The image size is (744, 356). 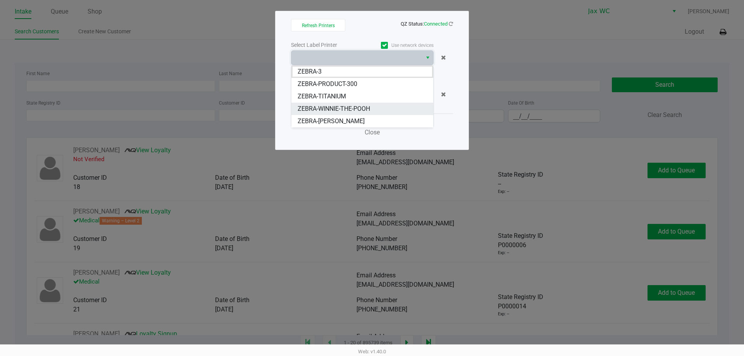 I want to click on span: Web: v1.40.0, so click(x=372, y=351).